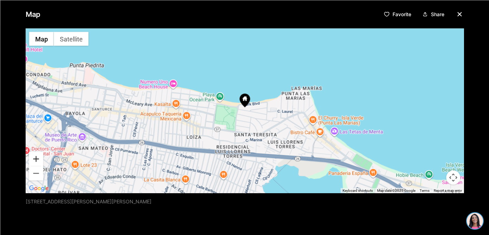  I want to click on span: Map data ©2025 Google, so click(396, 190).